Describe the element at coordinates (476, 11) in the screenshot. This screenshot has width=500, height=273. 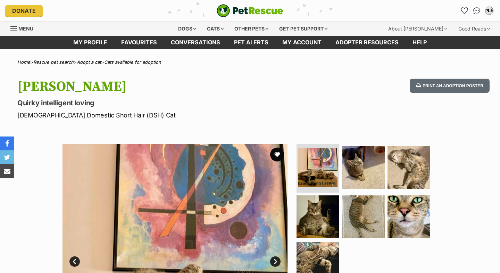
I see `img: chat-41dd97257d64d25036548639549fe6c8038ab92f7586957e7f3b1b290dea8141.svg` at that location.